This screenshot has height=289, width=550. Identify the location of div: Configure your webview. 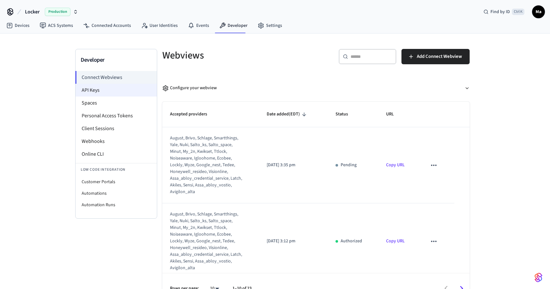
(190, 88).